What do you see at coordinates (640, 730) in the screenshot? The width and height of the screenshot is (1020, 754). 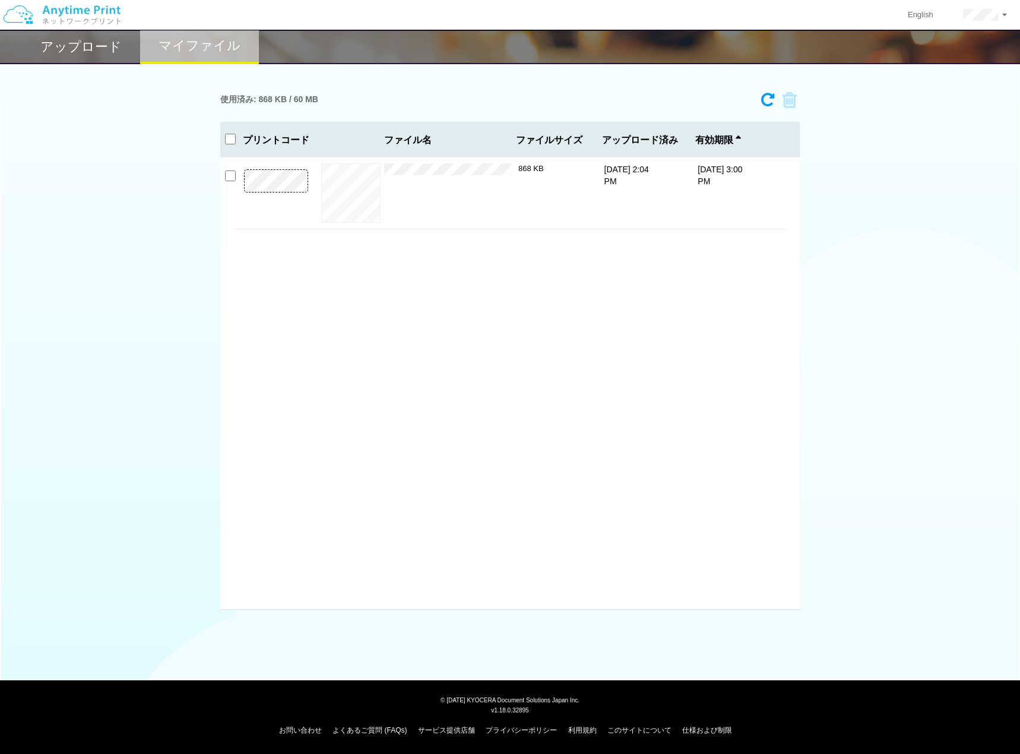 I see `a: このサイトについて` at bounding box center [640, 730].